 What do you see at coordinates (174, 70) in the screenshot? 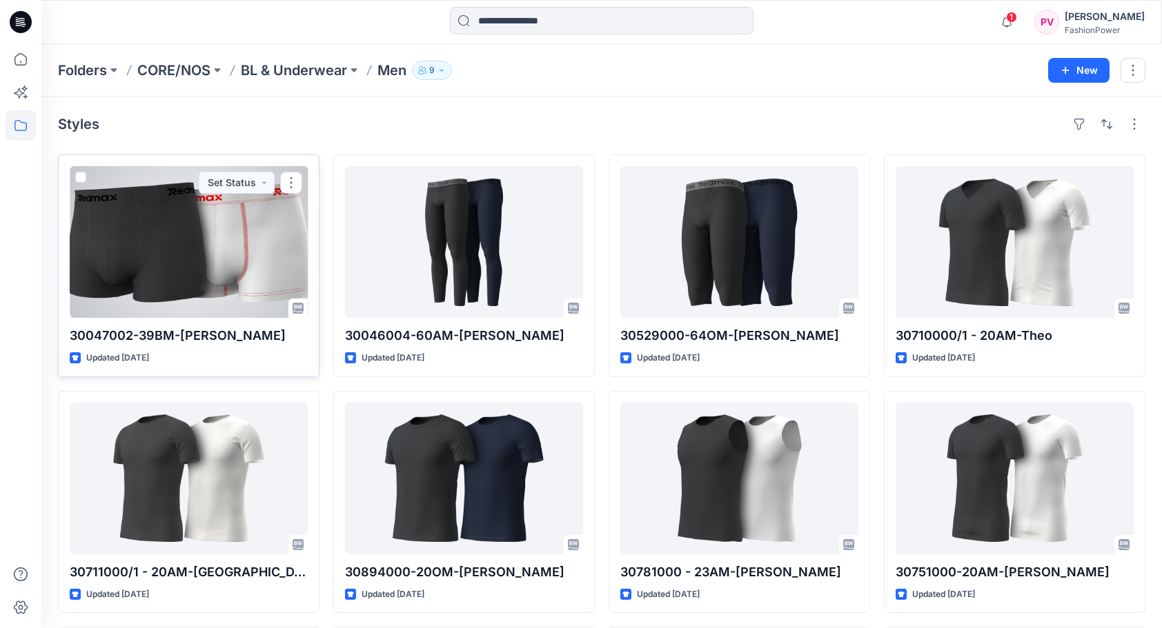
I see `a: CORE/NOS` at bounding box center [174, 70].